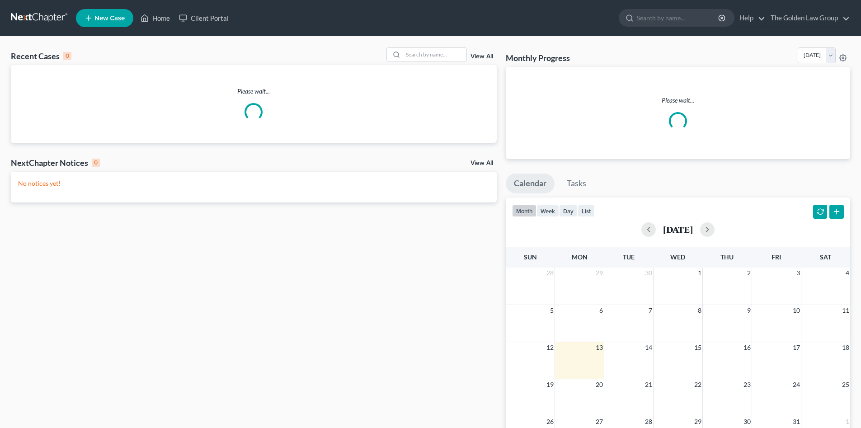  Describe the element at coordinates (599, 385) in the screenshot. I see `span: 20` at that location.